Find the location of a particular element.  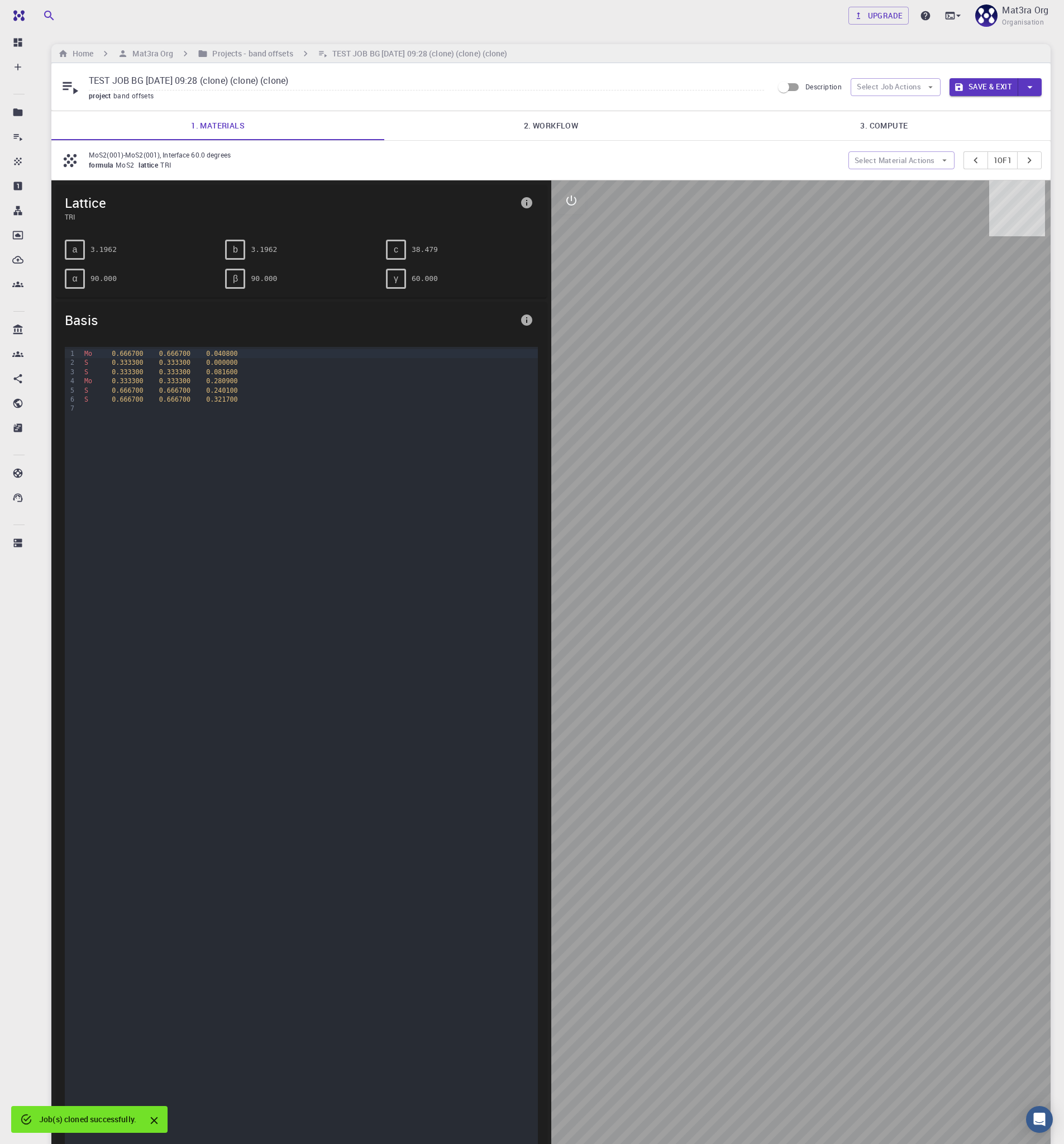

span: 0.000000 is located at coordinates (222, 362).